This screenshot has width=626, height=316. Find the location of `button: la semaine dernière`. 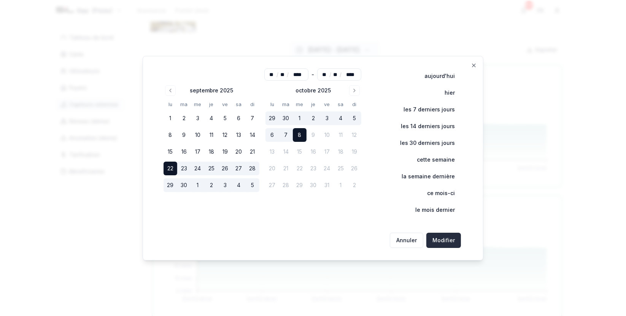

button: la semaine dernière is located at coordinates (423, 176).